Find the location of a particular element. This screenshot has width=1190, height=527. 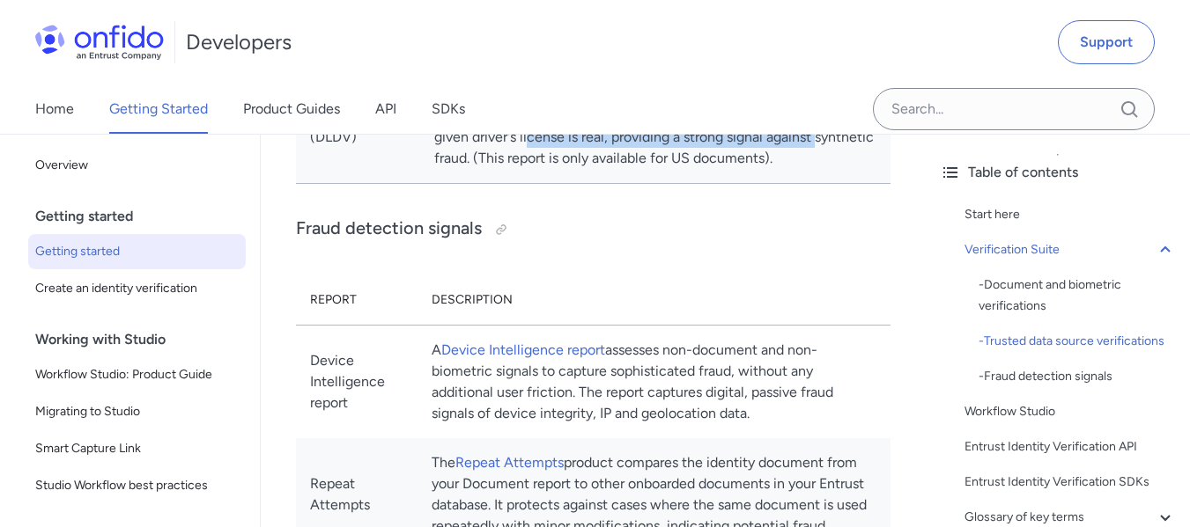

img: Onfido Logo is located at coordinates (100, 42).